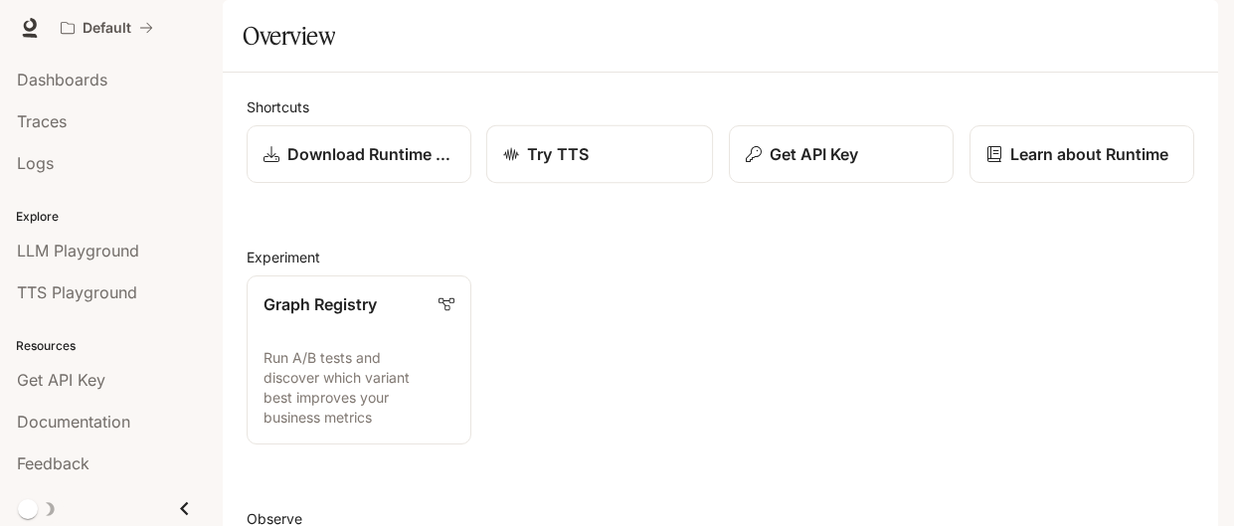  What do you see at coordinates (1089, 154) in the screenshot?
I see `p: Learn about Runtime` at bounding box center [1089, 154].